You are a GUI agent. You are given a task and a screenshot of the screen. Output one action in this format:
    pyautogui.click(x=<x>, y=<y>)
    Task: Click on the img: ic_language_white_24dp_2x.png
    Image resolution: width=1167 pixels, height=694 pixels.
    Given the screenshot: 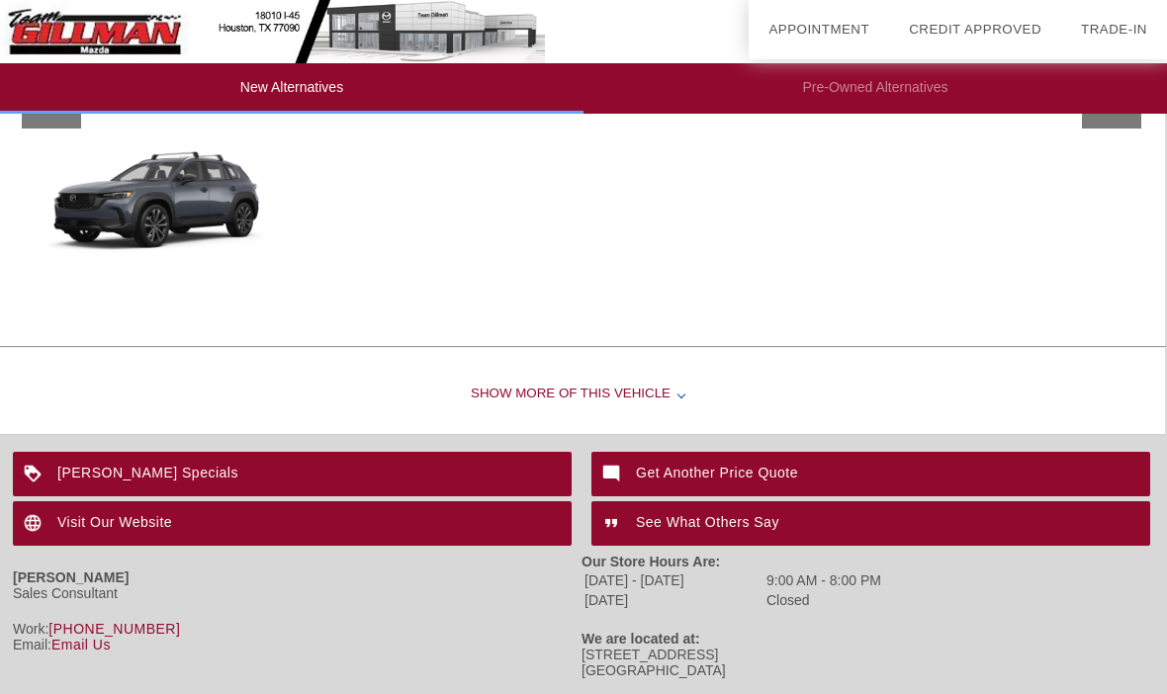 What is the action you would take?
    pyautogui.click(x=35, y=523)
    